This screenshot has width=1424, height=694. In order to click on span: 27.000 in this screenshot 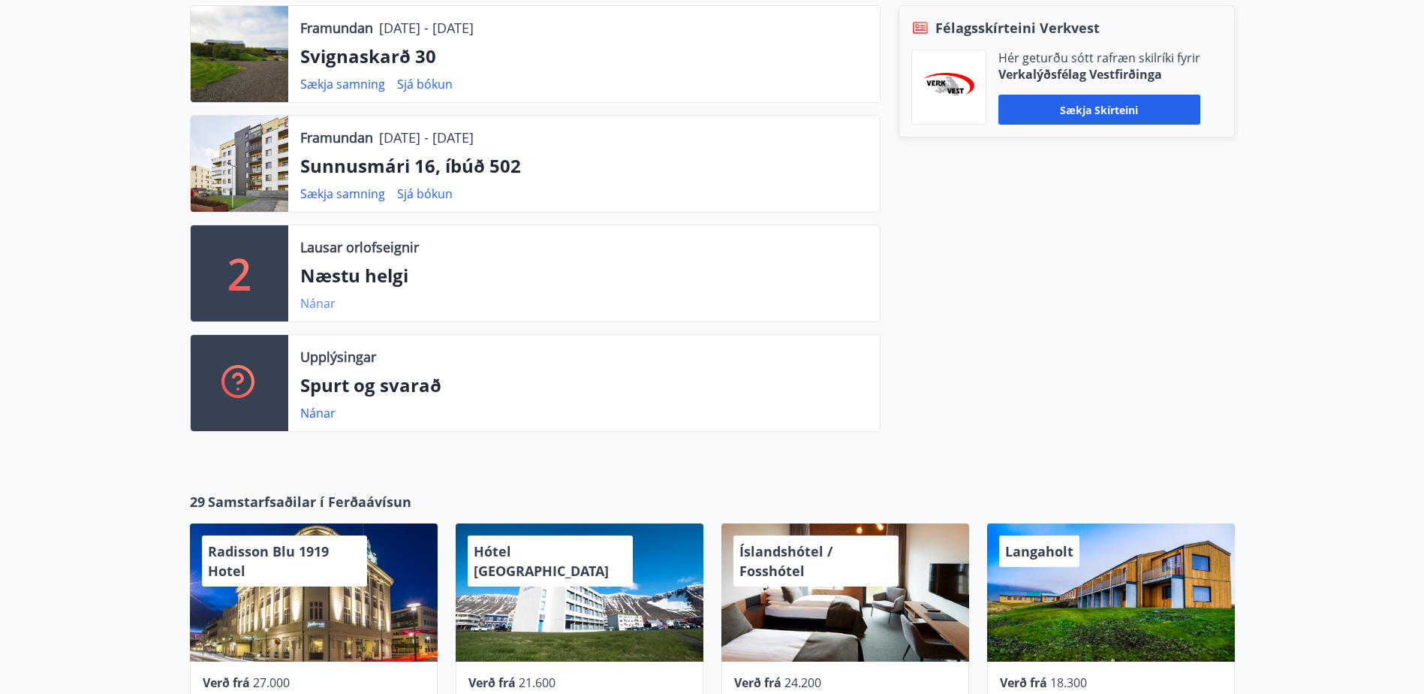, I will do `click(271, 683)`.